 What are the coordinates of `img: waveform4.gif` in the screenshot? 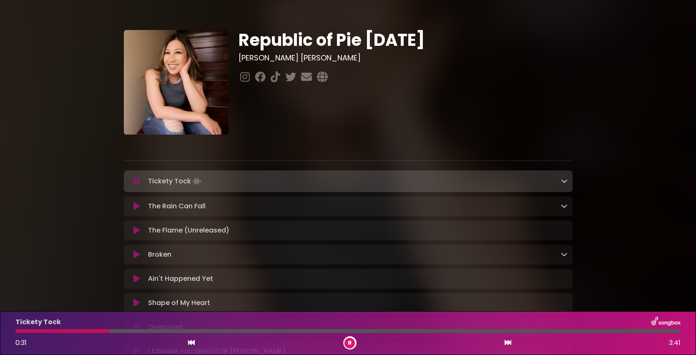 It's located at (197, 181).